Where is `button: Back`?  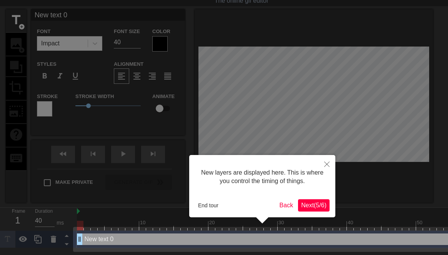
button: Back is located at coordinates (286, 205).